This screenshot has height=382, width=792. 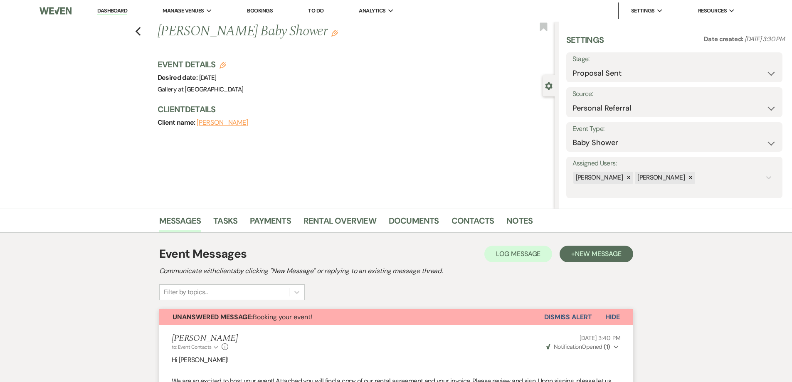 I want to click on button: to: Event Contacts, so click(x=195, y=347).